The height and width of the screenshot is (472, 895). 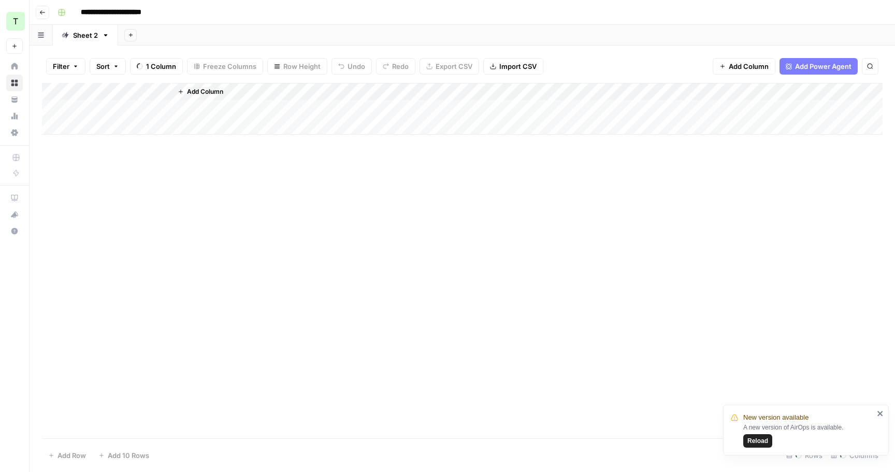 What do you see at coordinates (225, 66) in the screenshot?
I see `button: Freeze Columns` at bounding box center [225, 66].